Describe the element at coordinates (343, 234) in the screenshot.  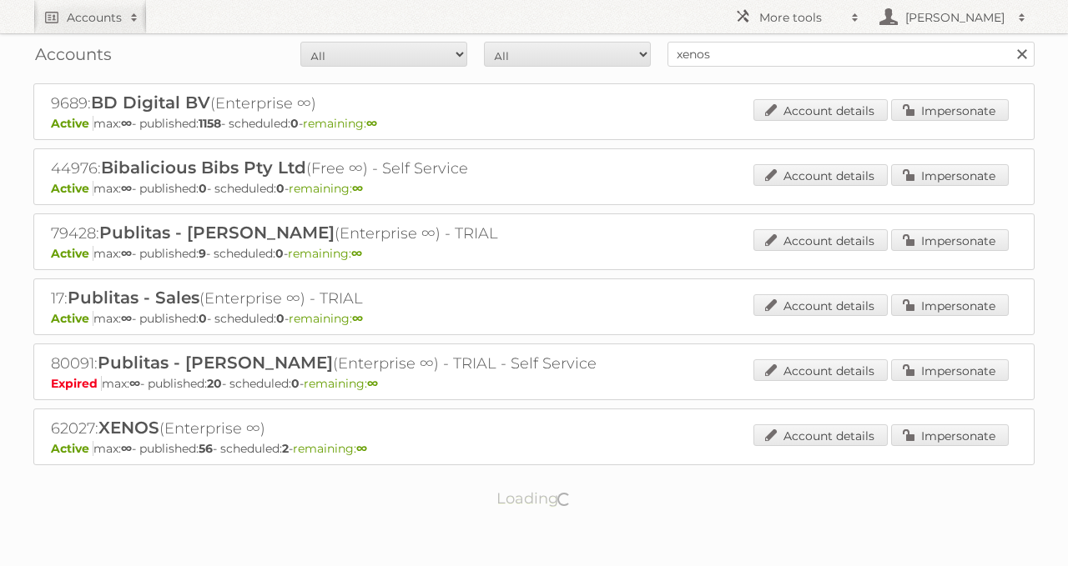
I see `h2: 79428: (Enterprise ∞) - TRIAL` at that location.